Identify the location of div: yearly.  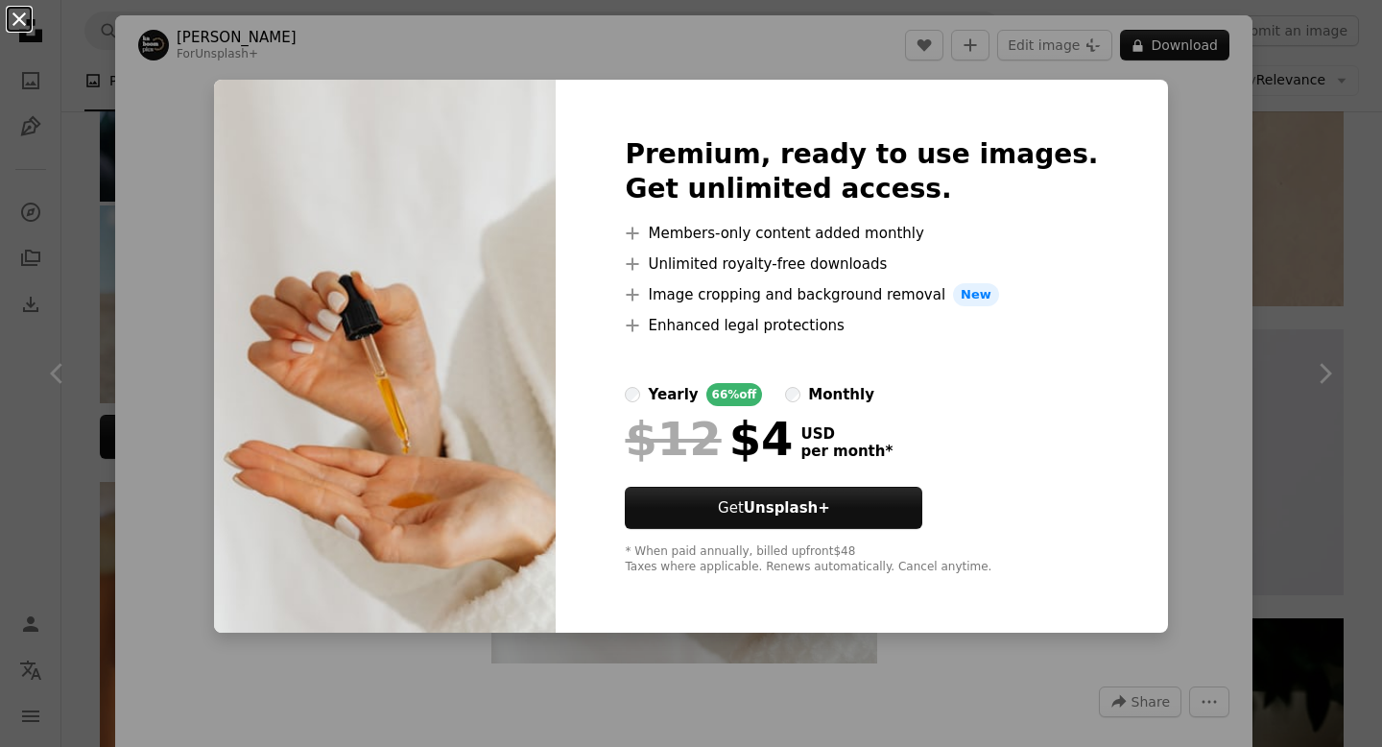
(673, 395).